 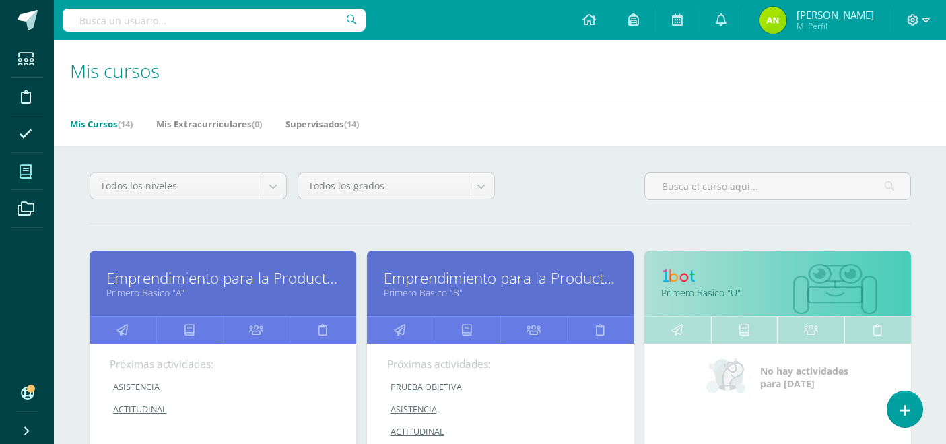 I want to click on a: Mis Cursos(14), so click(x=101, y=124).